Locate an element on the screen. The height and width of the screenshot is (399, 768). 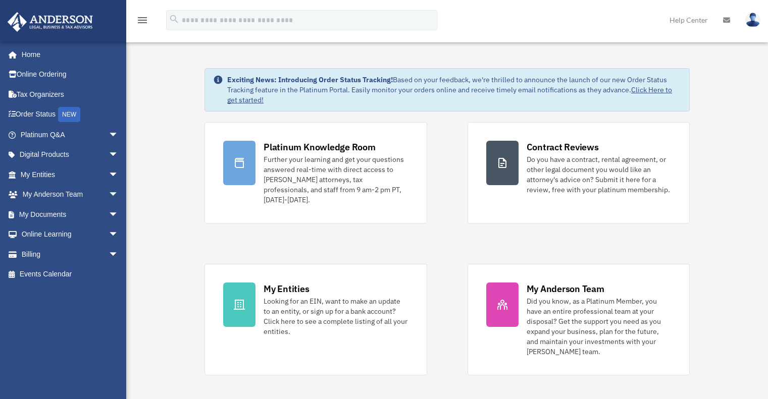
strong: Exciting News: Introducing Order Status Tracking! is located at coordinates (310, 80).